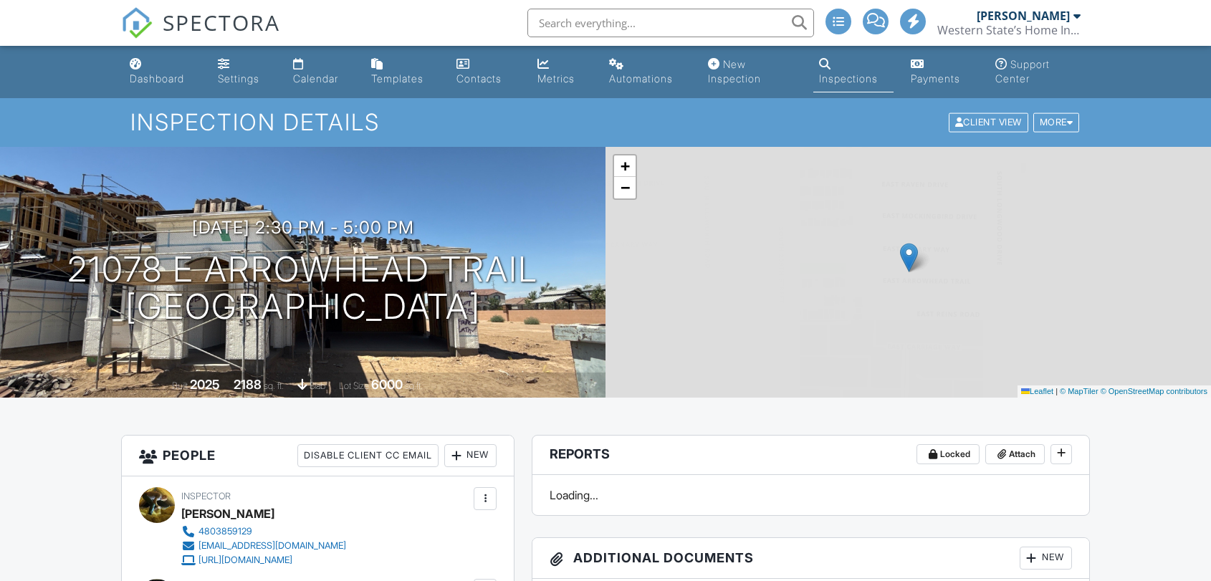  What do you see at coordinates (320, 72) in the screenshot?
I see `a: Calendar` at bounding box center [320, 72].